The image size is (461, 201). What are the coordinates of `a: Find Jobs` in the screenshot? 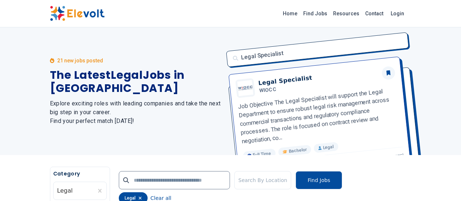 It's located at (315, 13).